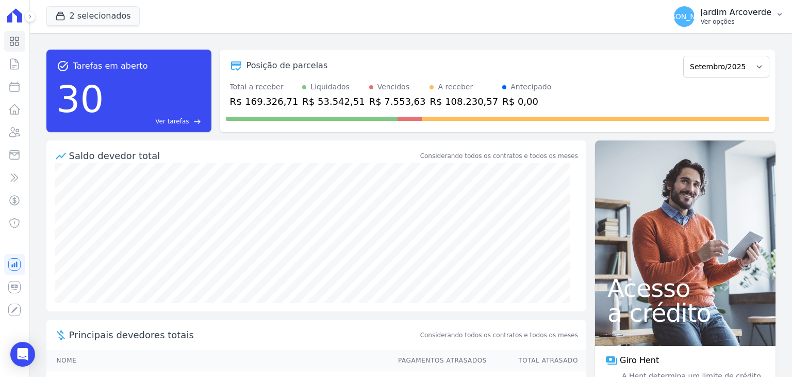 The height and width of the screenshot is (377, 792). I want to click on div: Total a receber, so click(264, 87).